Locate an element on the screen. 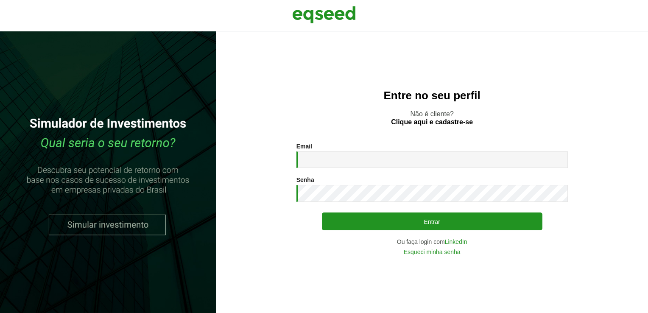  label: Email is located at coordinates (304, 146).